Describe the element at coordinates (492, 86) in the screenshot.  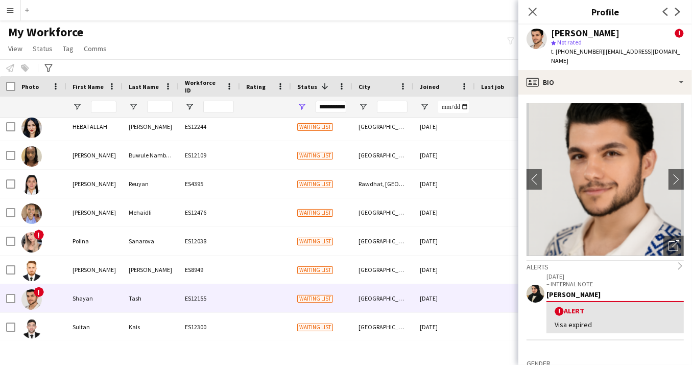
I see `span: Last job` at that location.